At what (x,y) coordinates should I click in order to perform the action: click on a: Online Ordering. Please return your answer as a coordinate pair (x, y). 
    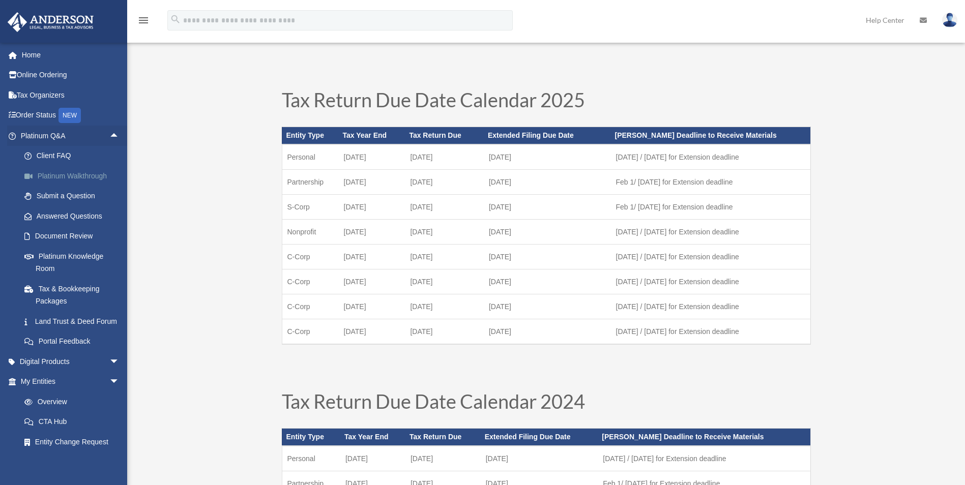
    Looking at the image, I should click on (71, 75).